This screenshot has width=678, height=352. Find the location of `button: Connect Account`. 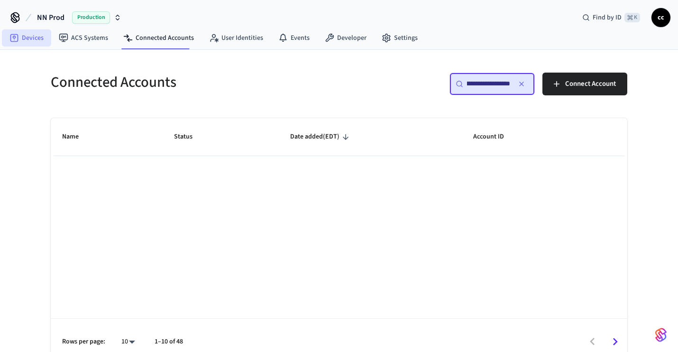

button: Connect Account is located at coordinates (585, 84).